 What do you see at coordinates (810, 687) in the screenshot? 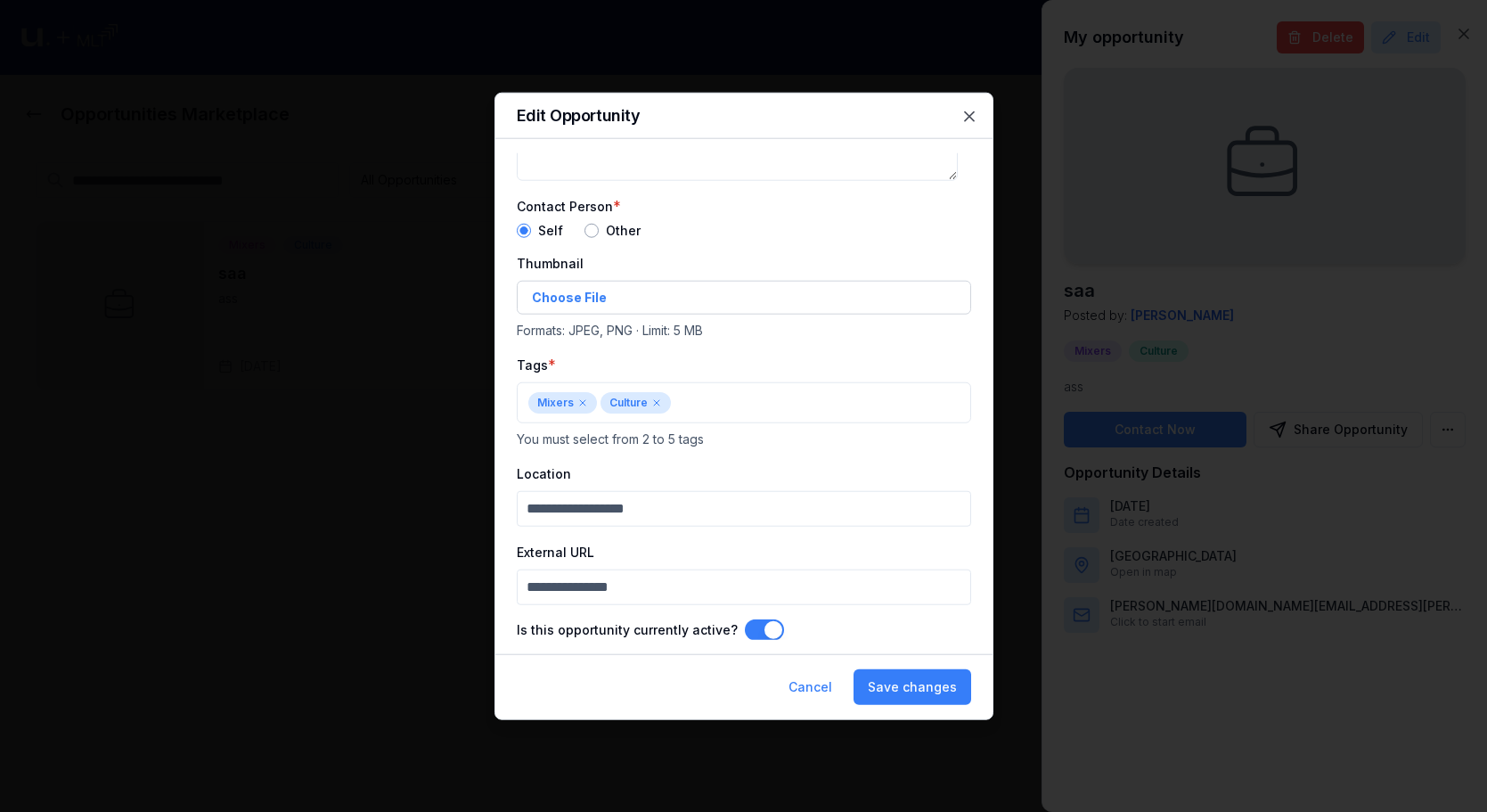
I see `button: Cancel` at bounding box center [810, 687].